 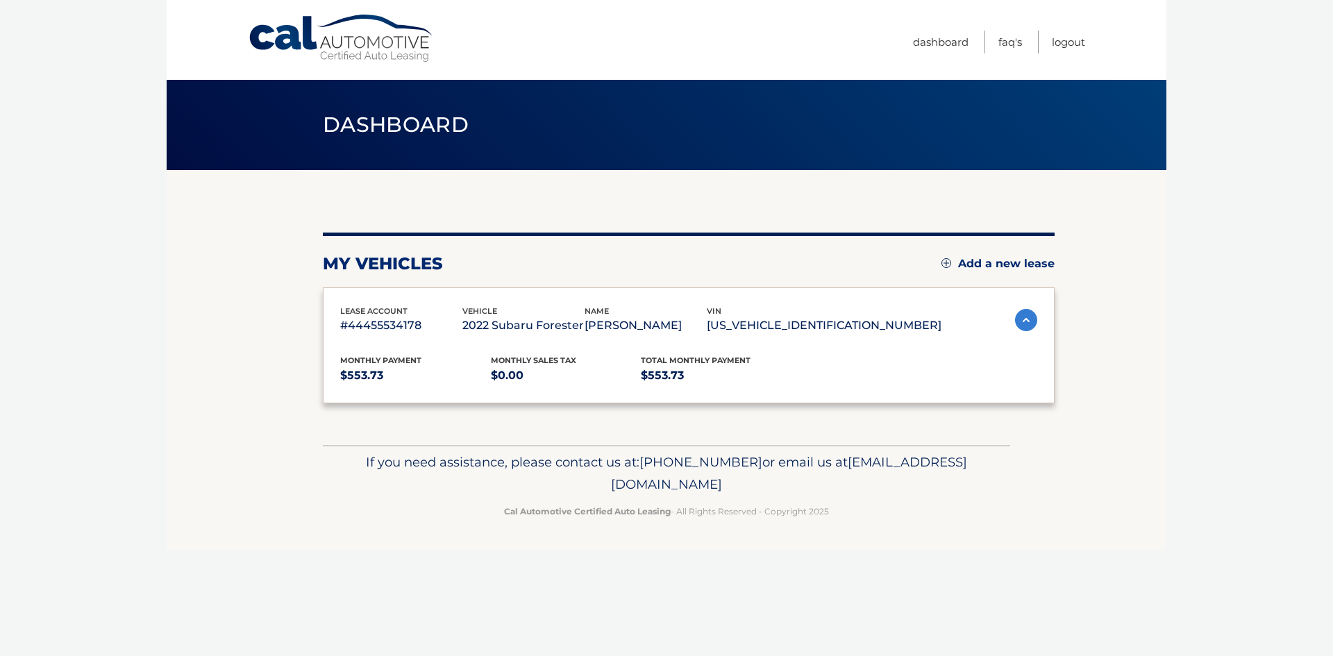 What do you see at coordinates (667, 474) in the screenshot?
I see `p: If you need assistance, please contact us at: or email us at` at bounding box center [667, 474].